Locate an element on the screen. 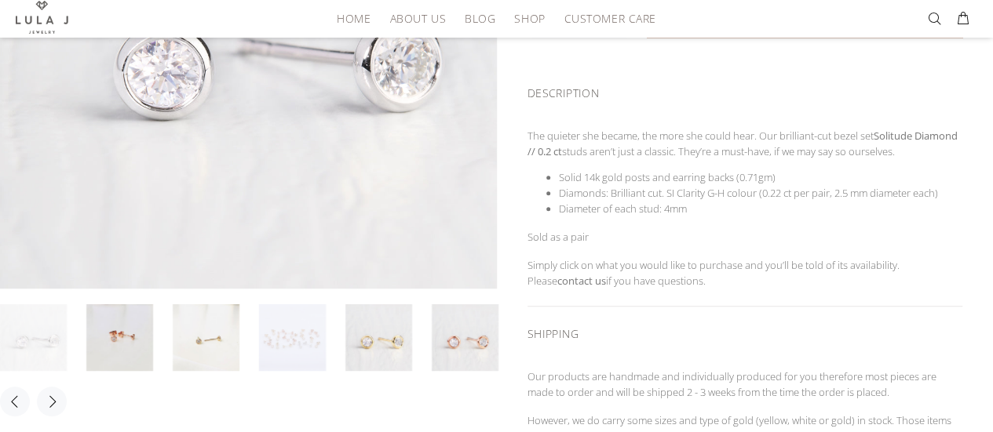 This screenshot has height=432, width=993. a: Blog is located at coordinates (479, 18).